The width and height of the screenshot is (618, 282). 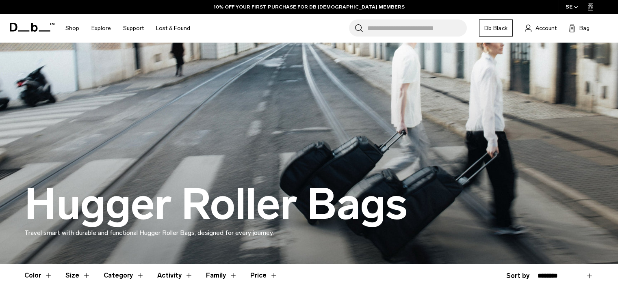 I want to click on a: Support, so click(x=133, y=28).